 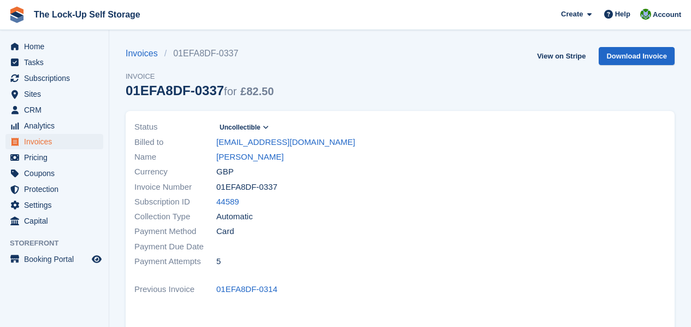 I want to click on a: Invoices, so click(x=145, y=54).